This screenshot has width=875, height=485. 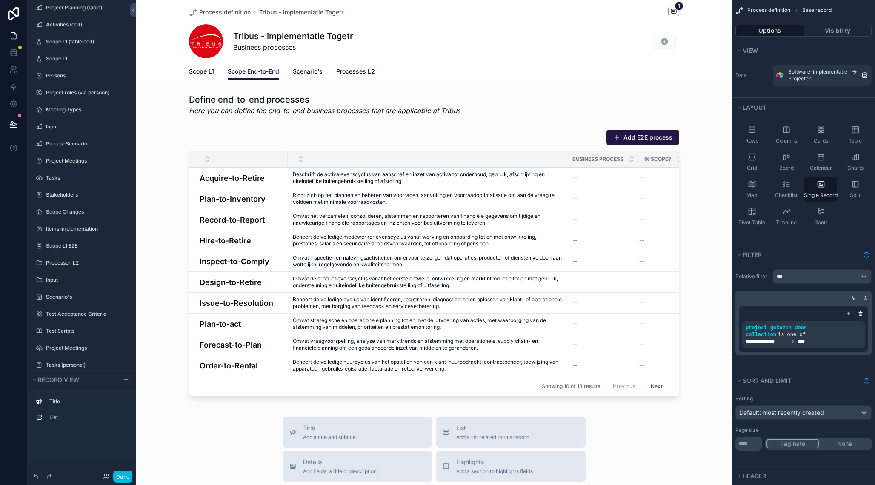 I want to click on button: 1, so click(x=674, y=12).